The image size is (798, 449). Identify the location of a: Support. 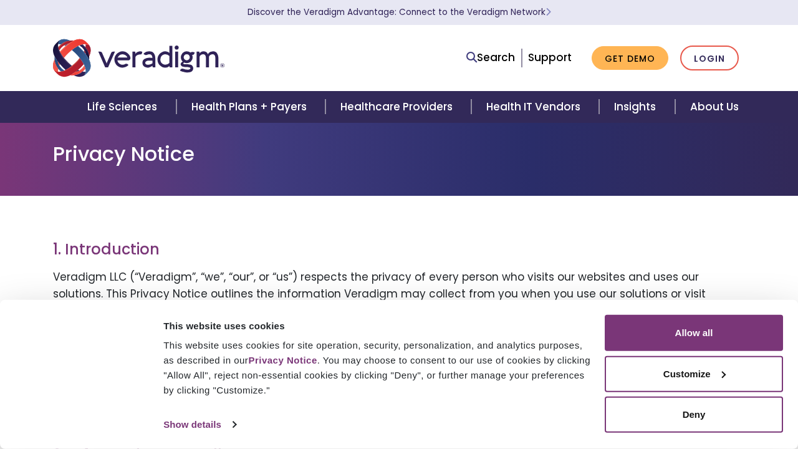
(550, 57).